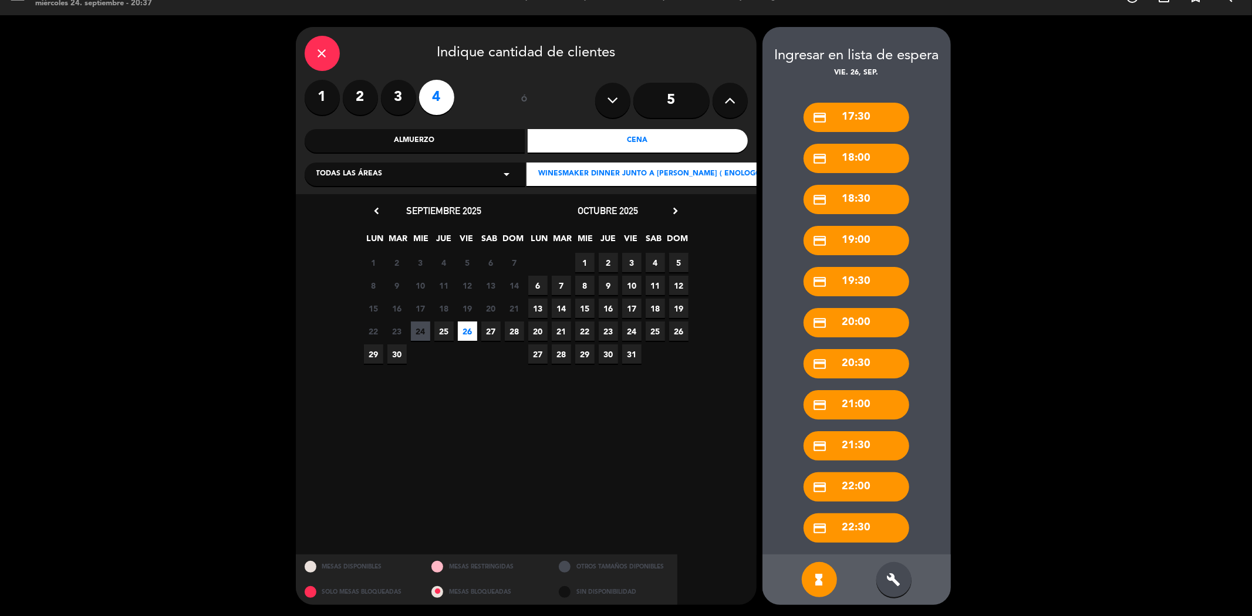 The image size is (1252, 616). What do you see at coordinates (376, 211) in the screenshot?
I see `i: chevron_left` at bounding box center [376, 211].